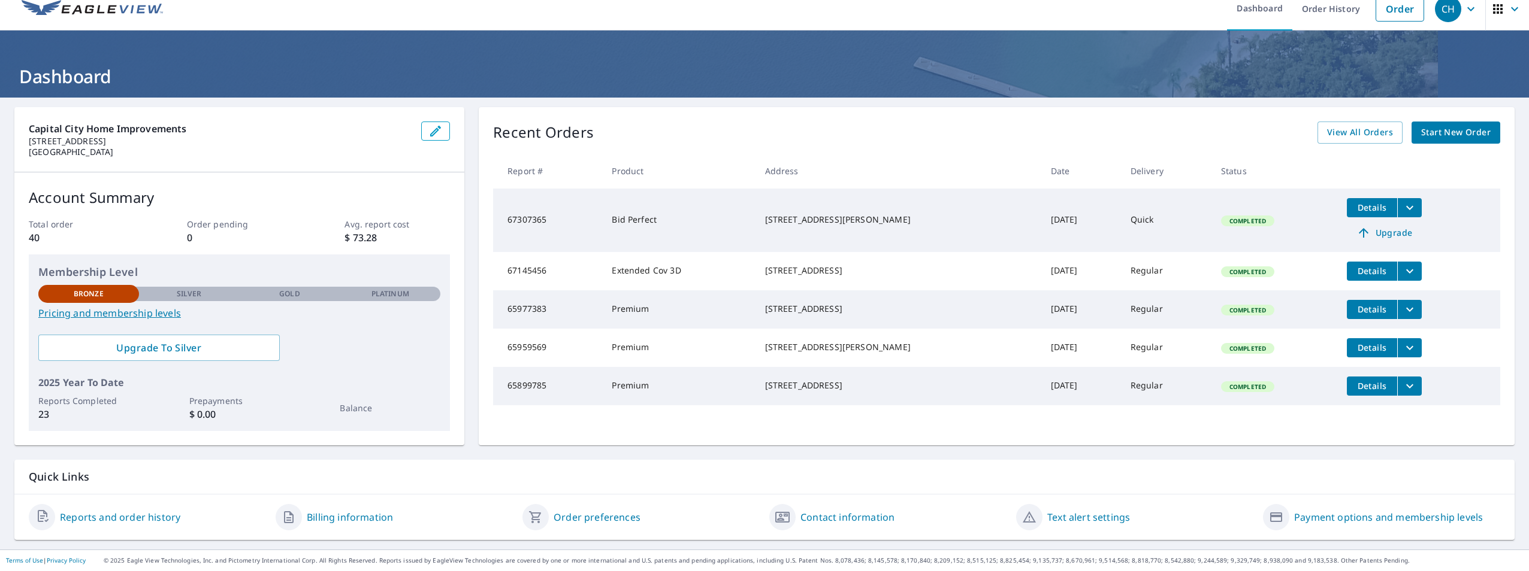 This screenshot has height=571, width=1529. I want to click on a: Upgrade To Silver, so click(159, 348).